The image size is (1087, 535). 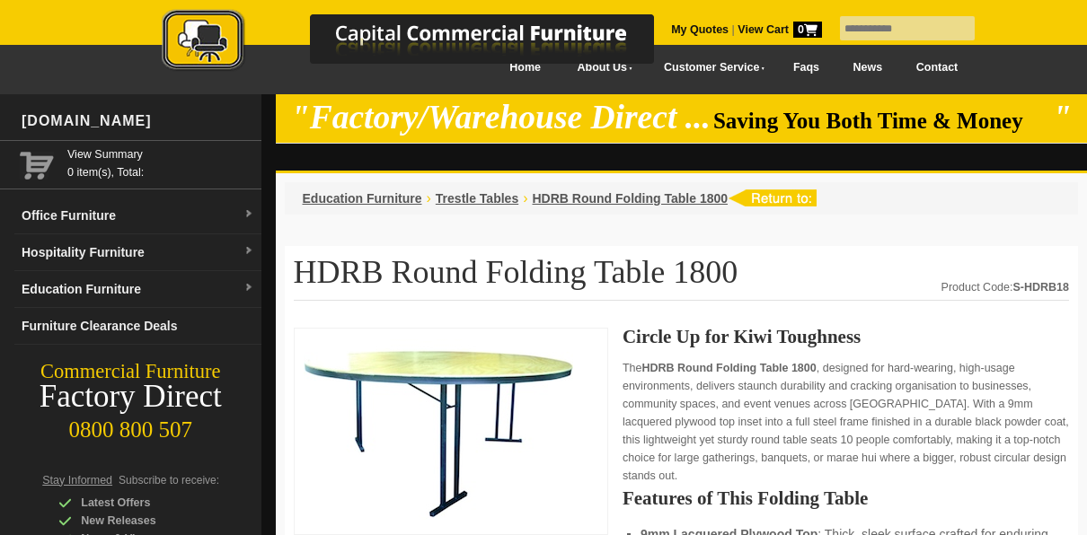 What do you see at coordinates (881, 120) in the screenshot?
I see `span: Saving You Both Time & Money` at bounding box center [881, 120].